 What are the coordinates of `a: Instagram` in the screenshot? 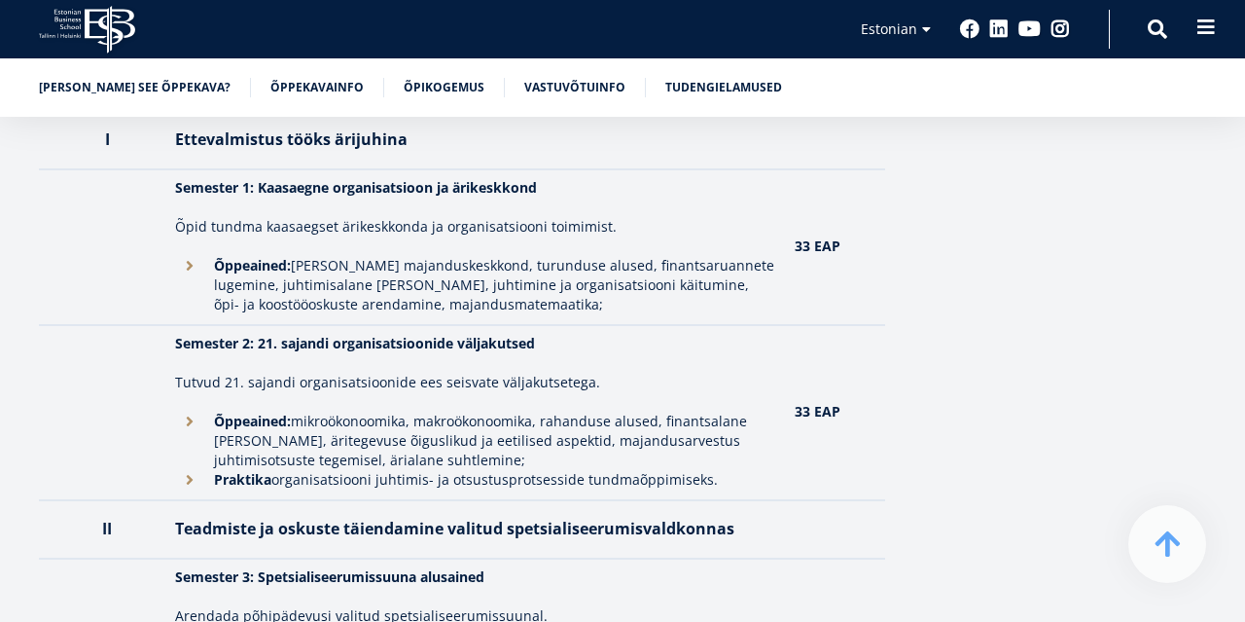 It's located at (1060, 29).